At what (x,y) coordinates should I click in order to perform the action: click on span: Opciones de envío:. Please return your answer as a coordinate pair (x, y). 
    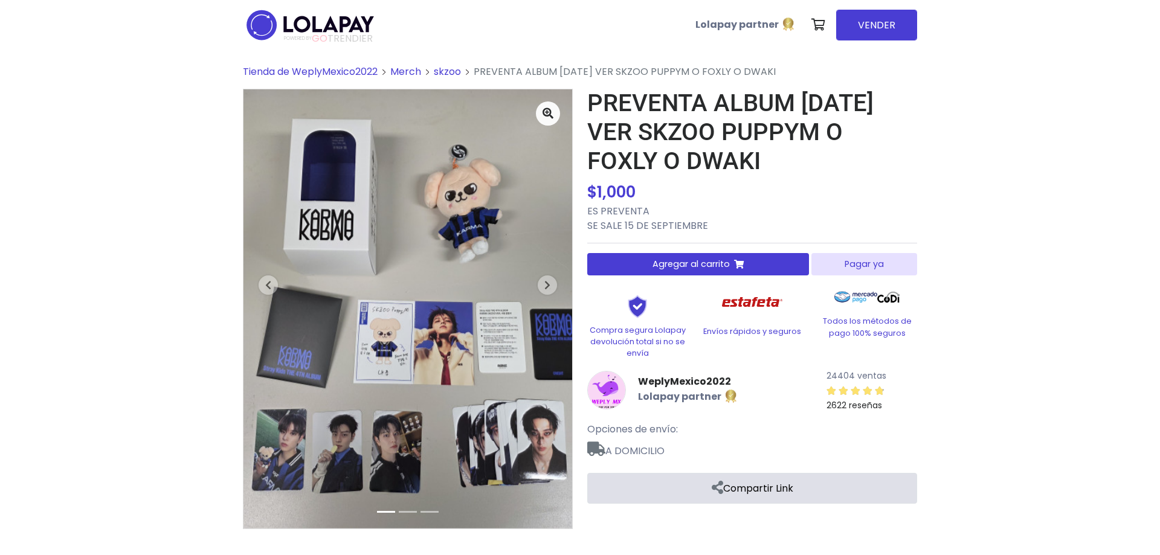
    Looking at the image, I should click on (633, 429).